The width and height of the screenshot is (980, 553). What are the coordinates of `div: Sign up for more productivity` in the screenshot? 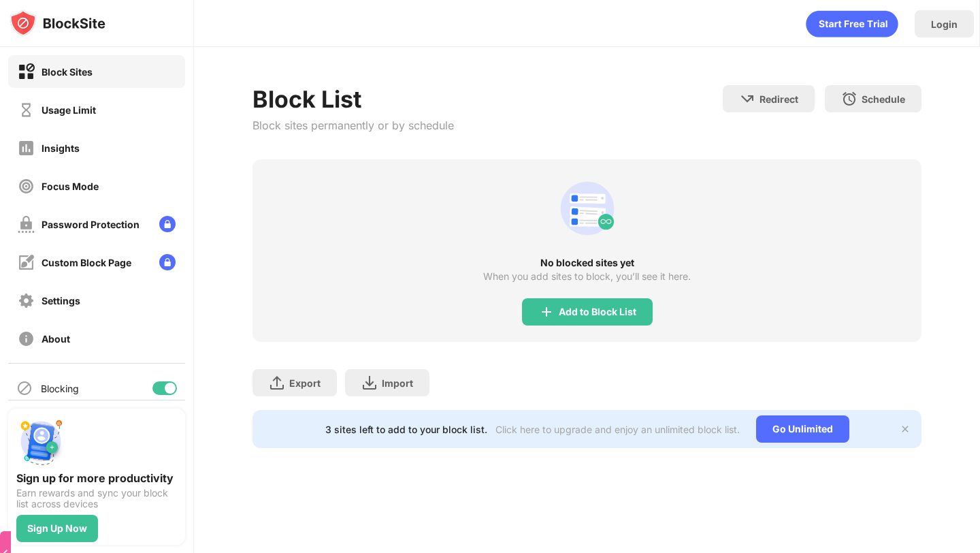 It's located at (97, 478).